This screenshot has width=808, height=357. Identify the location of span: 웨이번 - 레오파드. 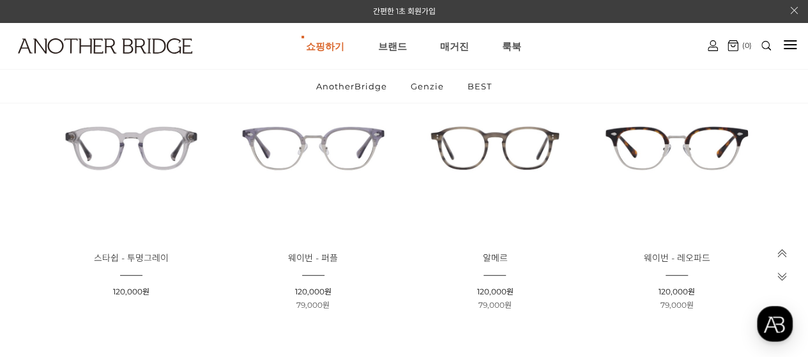
(677, 258).